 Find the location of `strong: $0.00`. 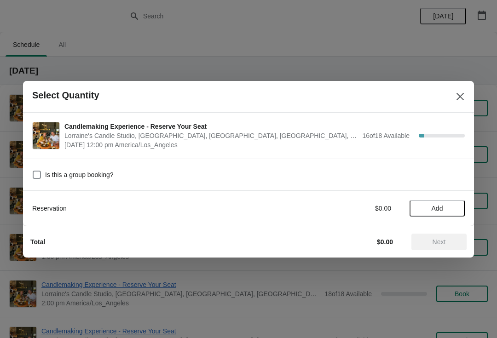

strong: $0.00 is located at coordinates (384, 242).